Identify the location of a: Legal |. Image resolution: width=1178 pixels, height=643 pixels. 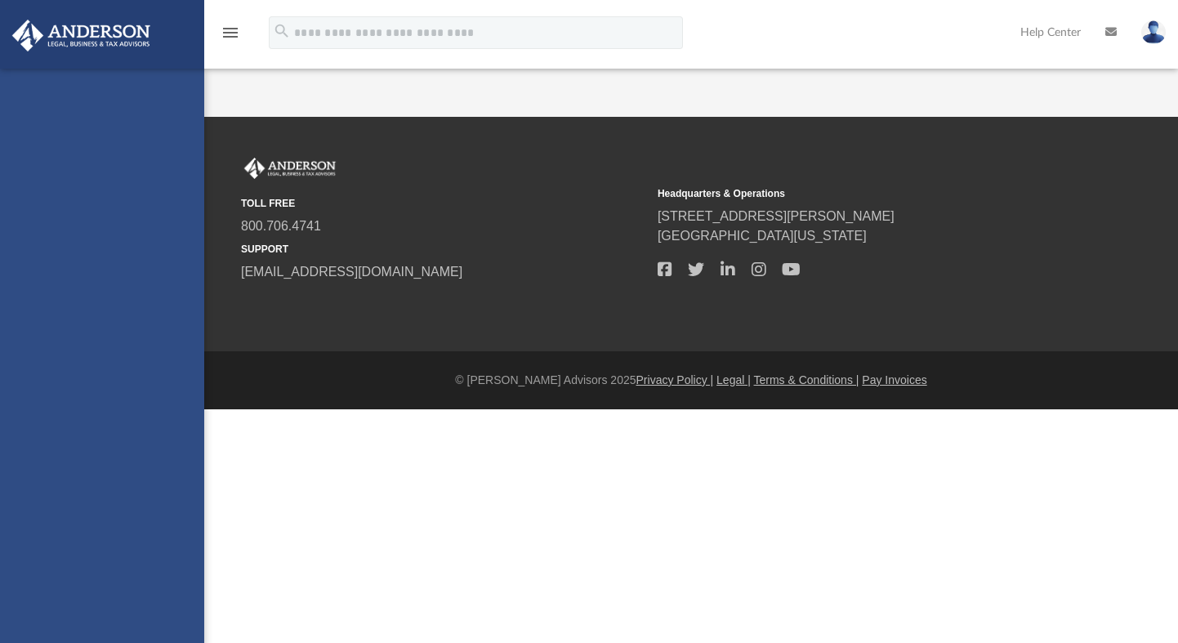
(734, 380).